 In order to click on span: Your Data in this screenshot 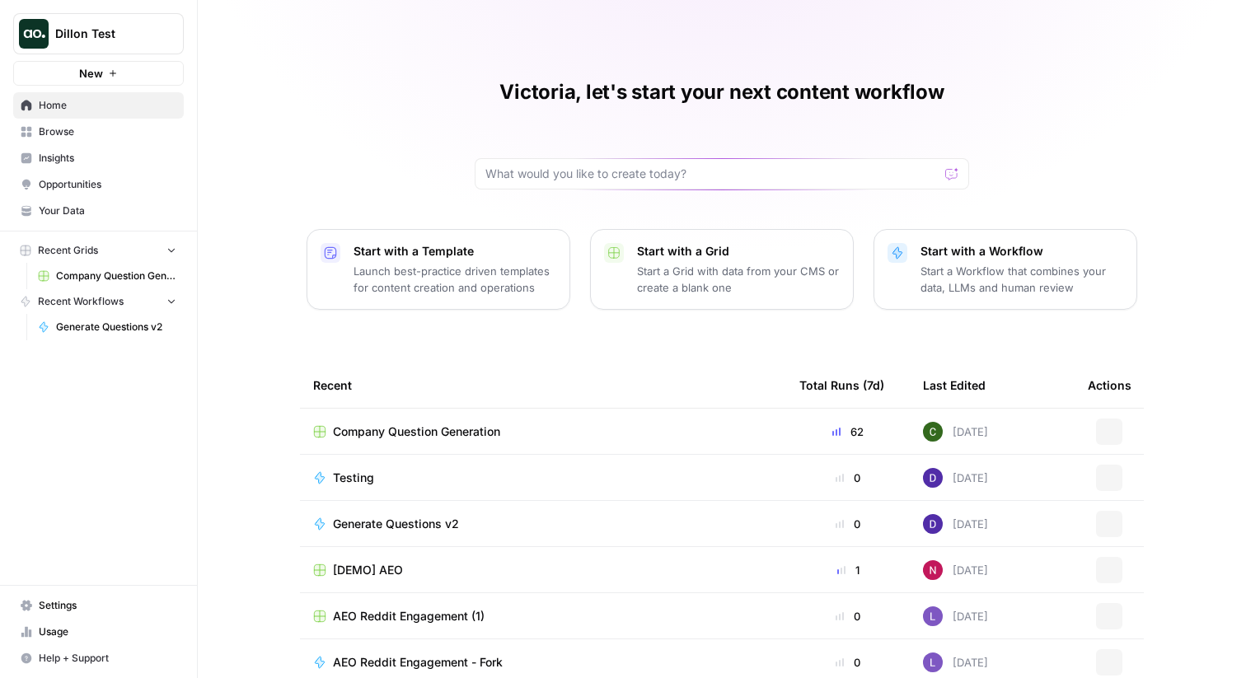, I will do `click(107, 211)`.